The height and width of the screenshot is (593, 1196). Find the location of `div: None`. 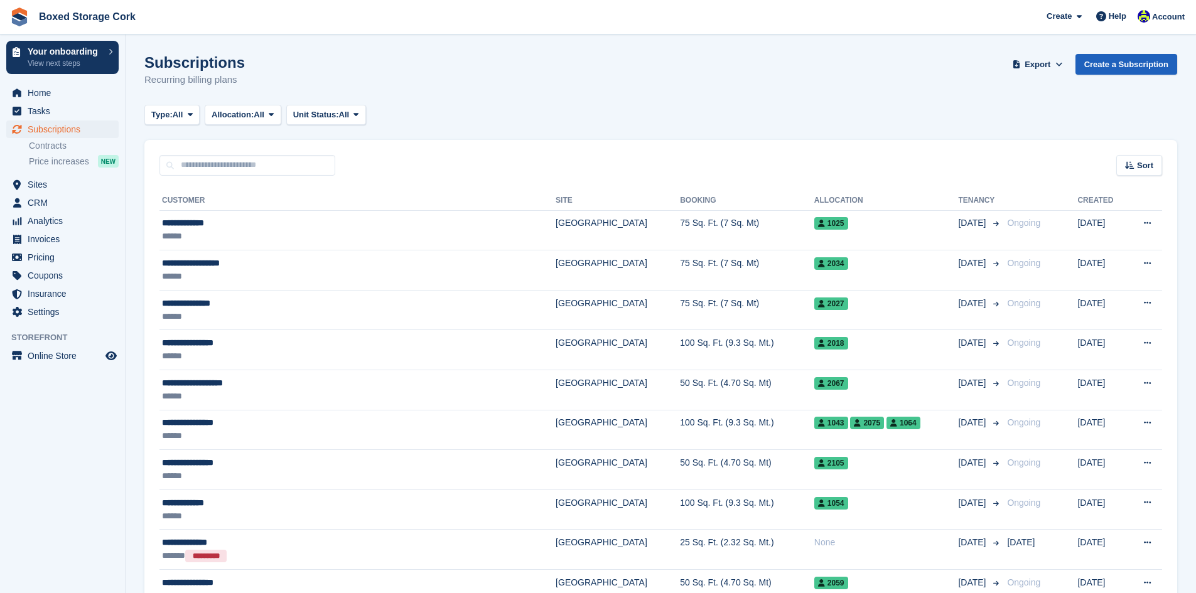

div: None is located at coordinates (887, 543).